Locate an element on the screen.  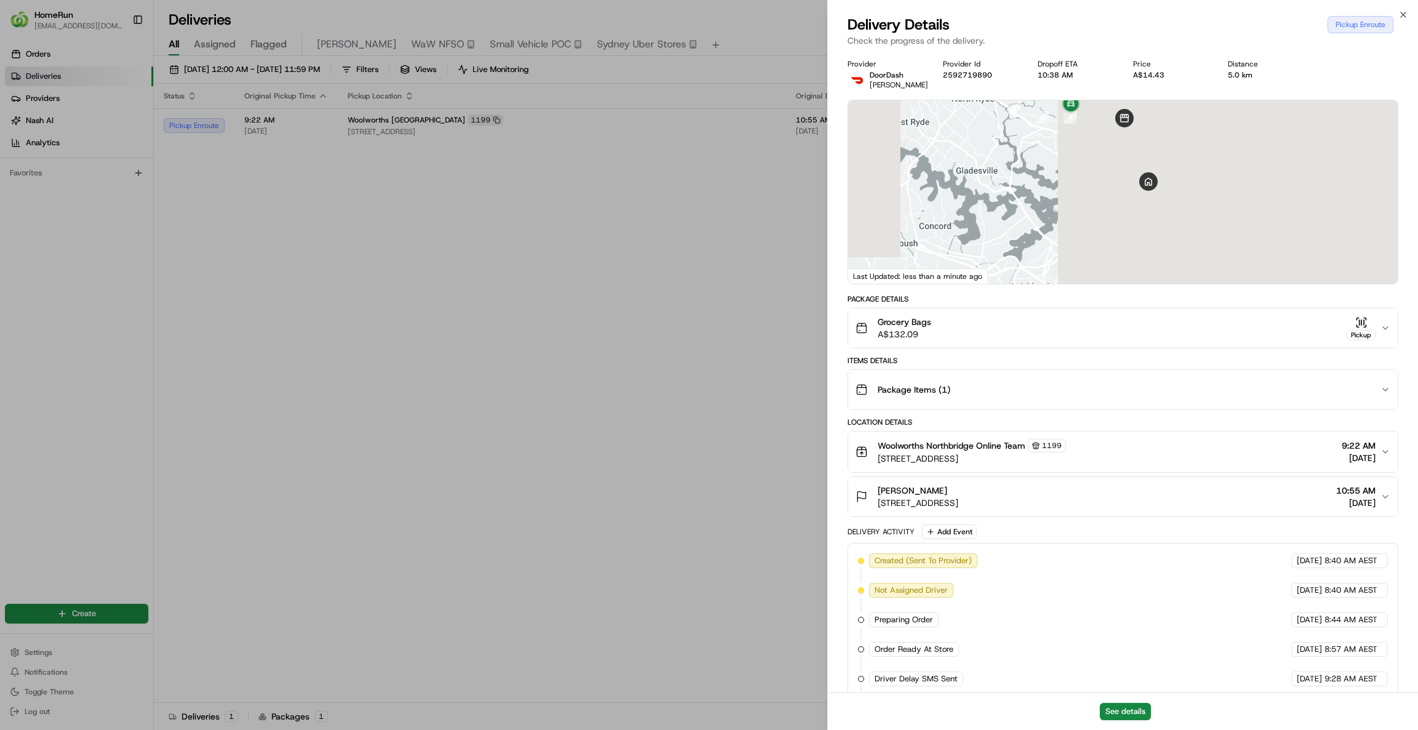
span: Preparing Order is located at coordinates (904, 620).